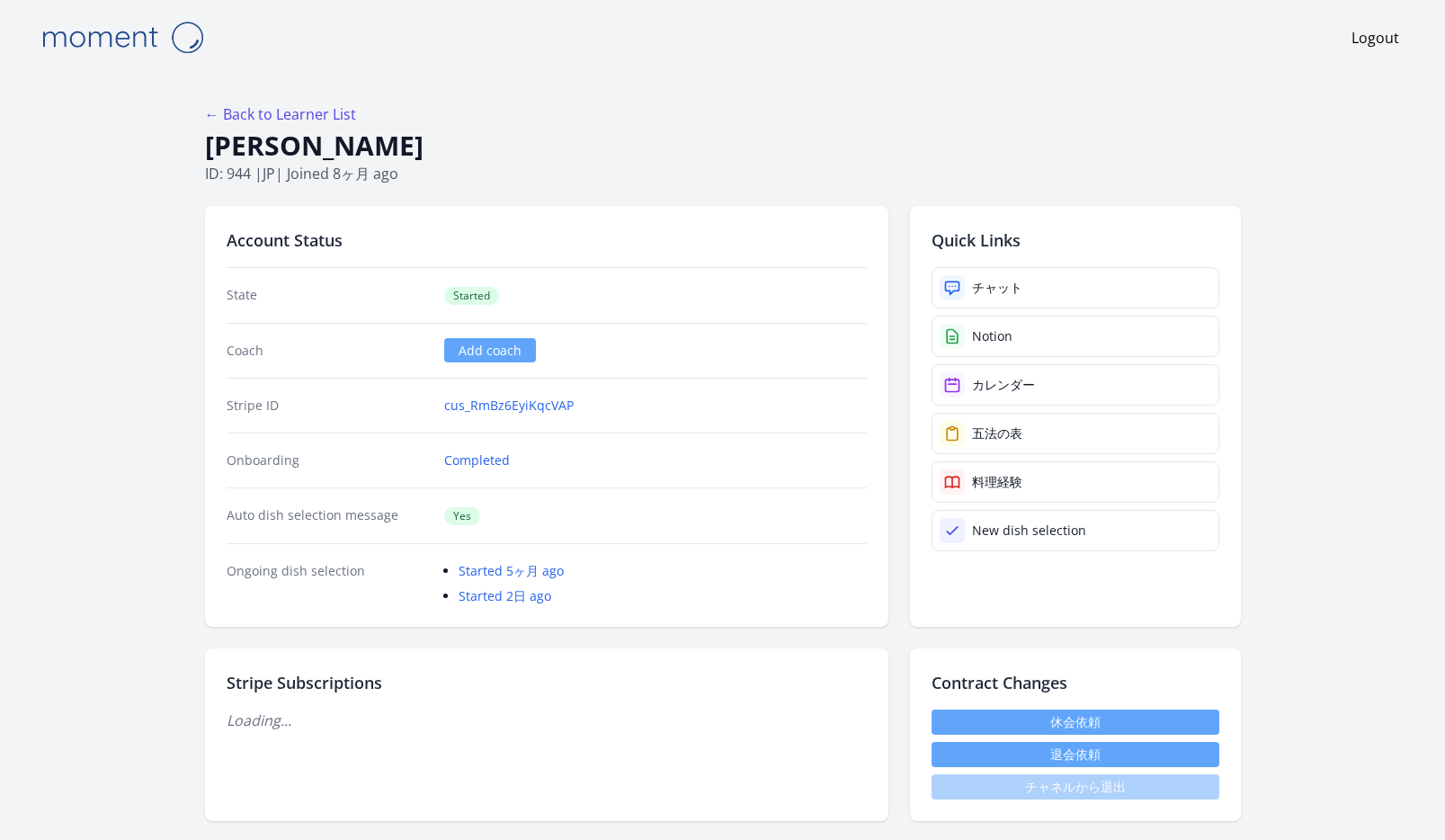  What do you see at coordinates (1075, 786) in the screenshot?
I see `span: チャネルから退出` at bounding box center [1075, 786].